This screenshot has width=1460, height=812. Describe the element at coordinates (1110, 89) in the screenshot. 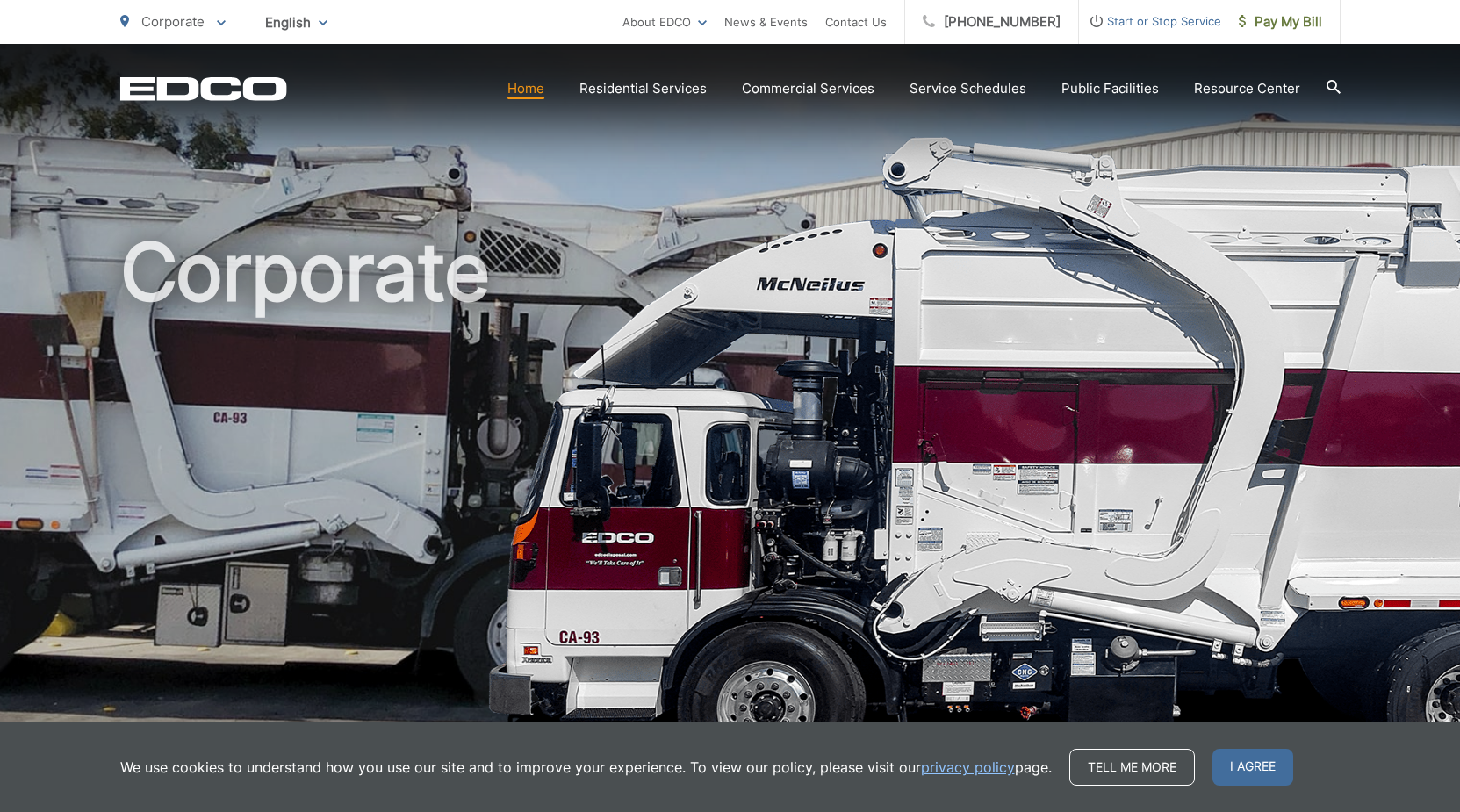

I see `a: Public Facilities` at that location.